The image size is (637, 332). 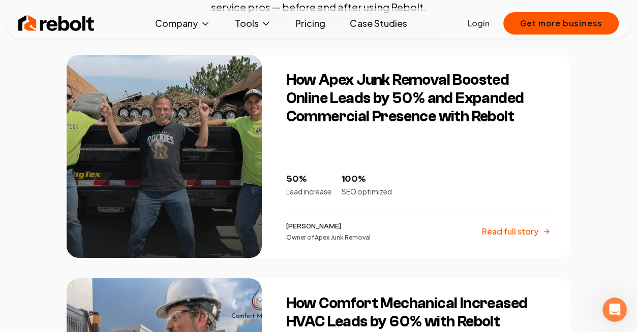 What do you see at coordinates (510, 232) in the screenshot?
I see `p: Read full story` at bounding box center [510, 232].